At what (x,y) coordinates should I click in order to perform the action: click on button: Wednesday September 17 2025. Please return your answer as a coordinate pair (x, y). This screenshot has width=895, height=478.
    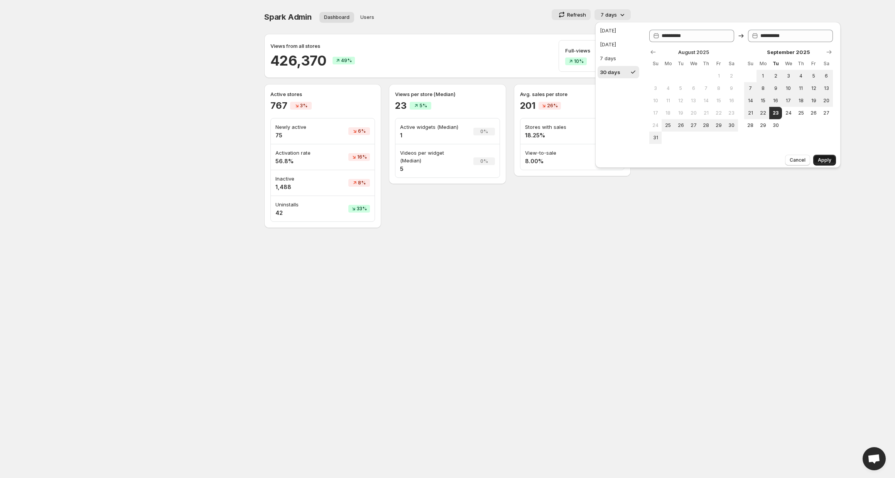
    Looking at the image, I should click on (788, 101).